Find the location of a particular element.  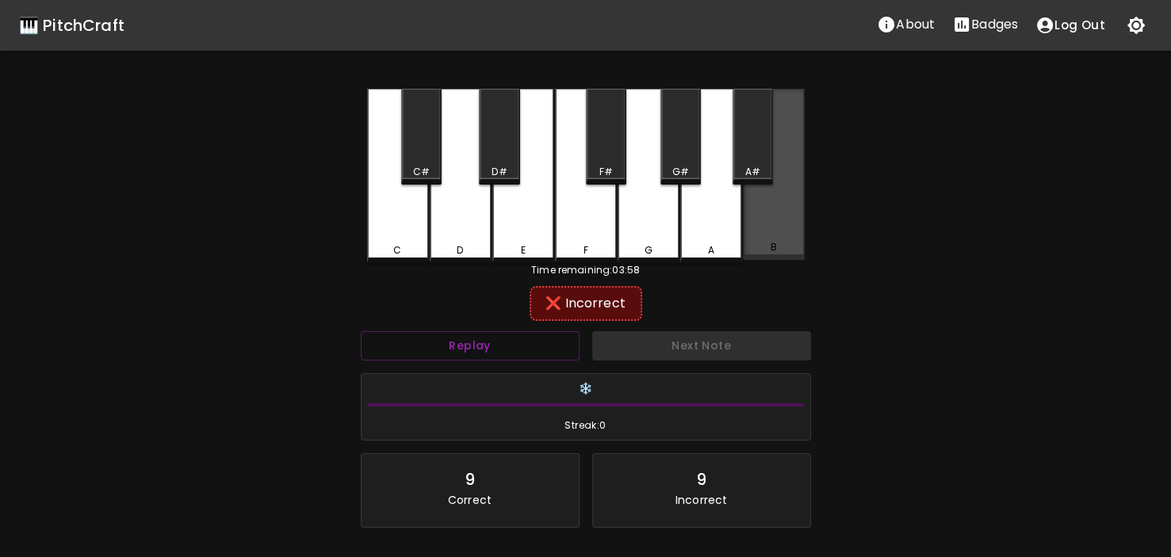

button: account of current user is located at coordinates (1070, 25).